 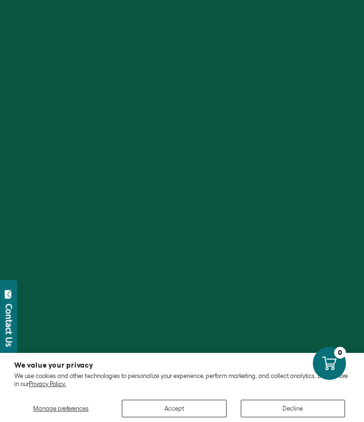 I want to click on button: Manage preferences, so click(x=61, y=409).